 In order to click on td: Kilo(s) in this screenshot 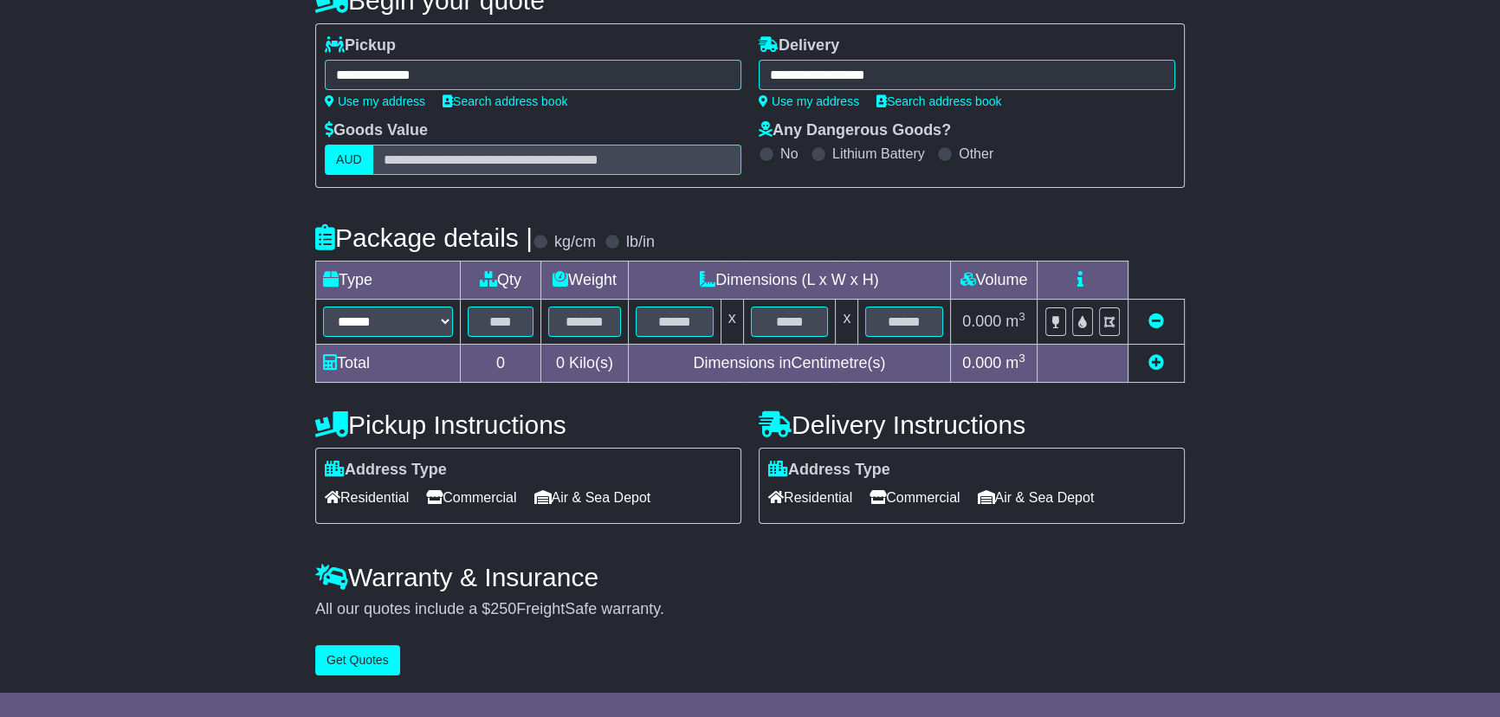, I will do `click(585, 364)`.